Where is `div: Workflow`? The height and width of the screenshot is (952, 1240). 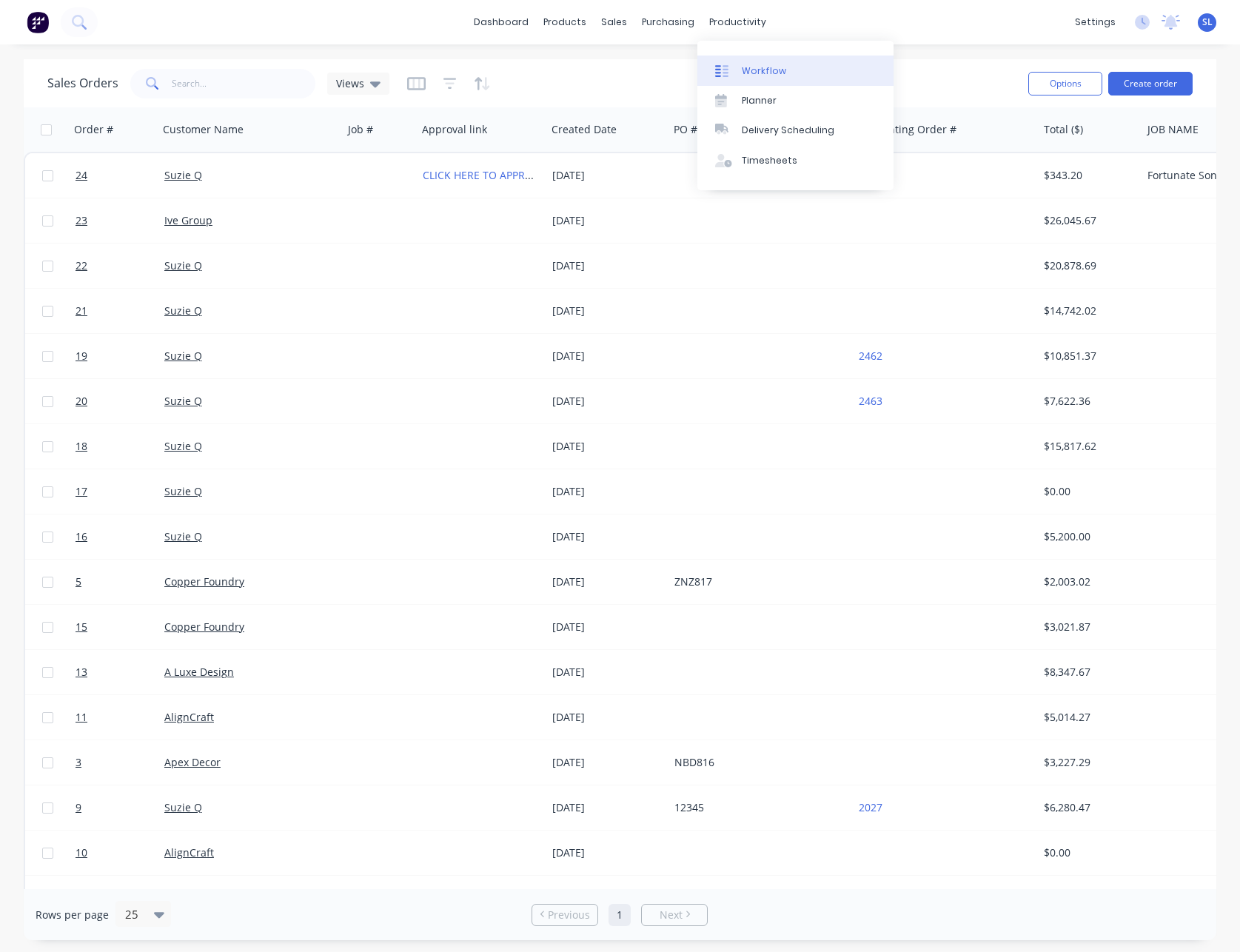 div: Workflow is located at coordinates (764, 71).